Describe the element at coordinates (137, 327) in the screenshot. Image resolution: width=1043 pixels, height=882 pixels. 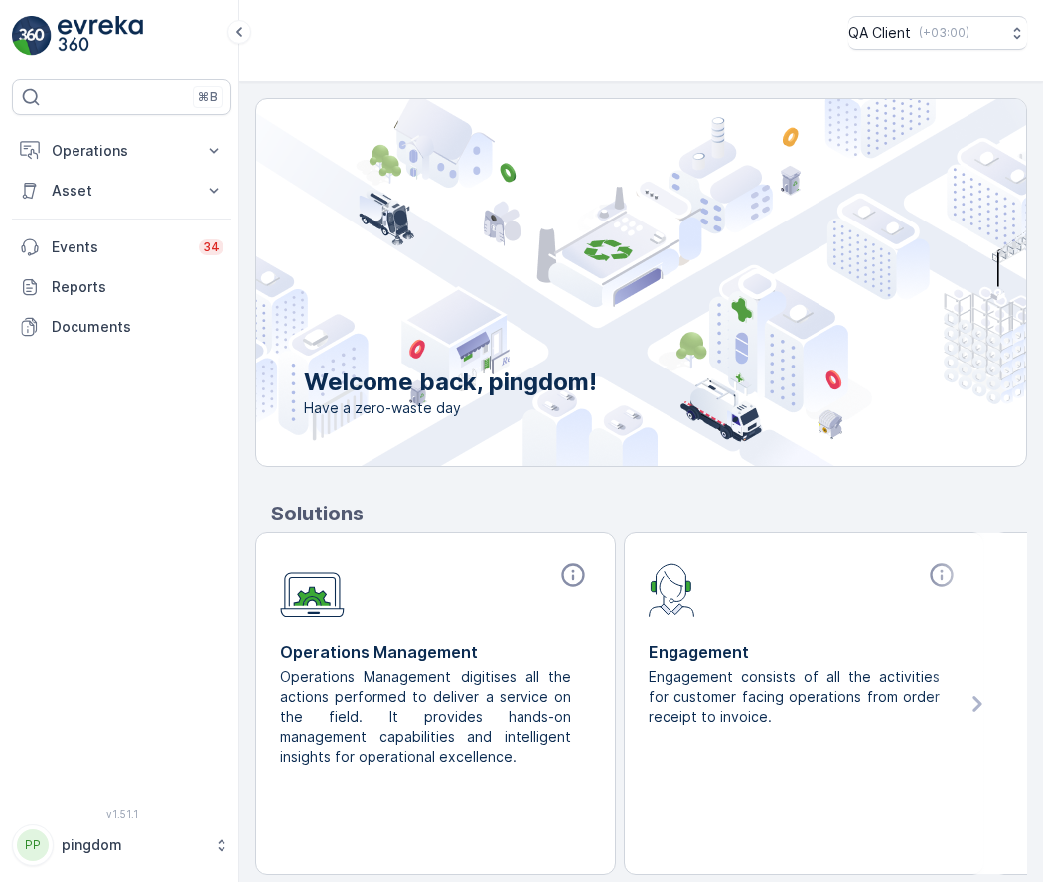
I see `p: Documents` at that location.